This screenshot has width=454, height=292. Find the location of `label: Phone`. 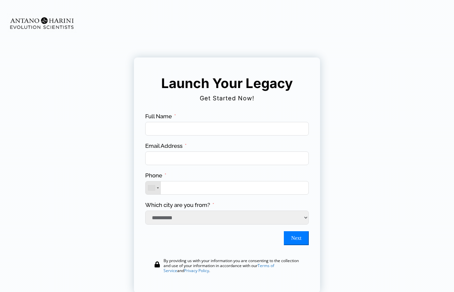

label: Phone is located at coordinates (156, 176).